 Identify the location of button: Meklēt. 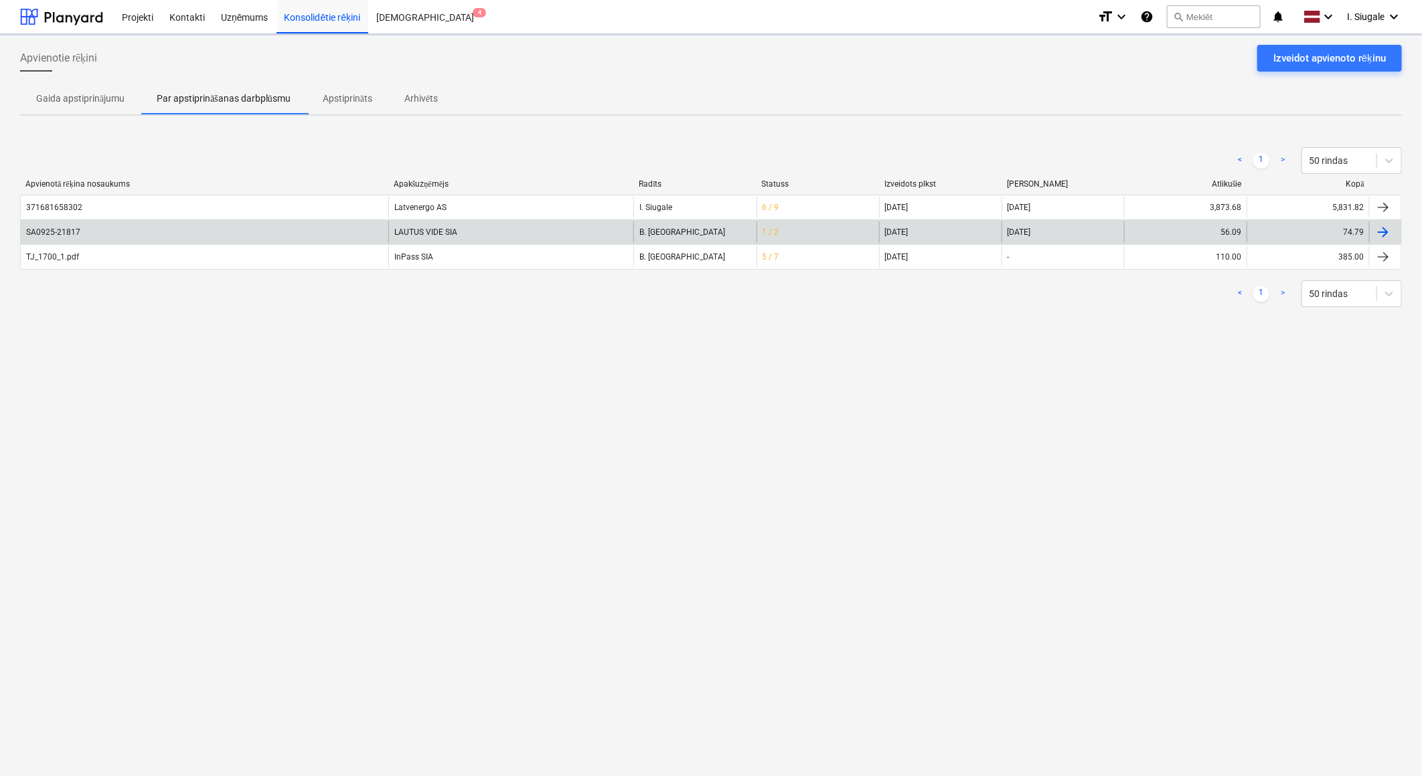
(1213, 17).